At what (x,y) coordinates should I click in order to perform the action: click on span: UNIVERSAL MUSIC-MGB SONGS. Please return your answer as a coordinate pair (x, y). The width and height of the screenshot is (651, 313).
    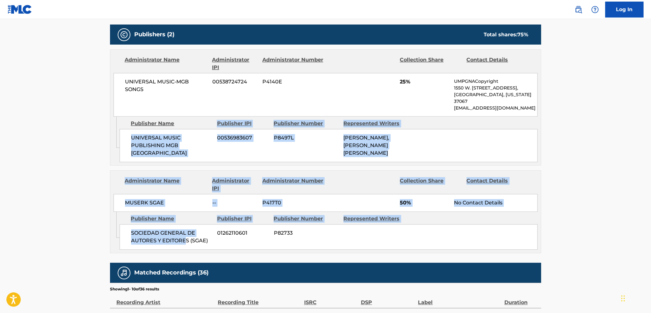
    Looking at the image, I should click on (166, 86).